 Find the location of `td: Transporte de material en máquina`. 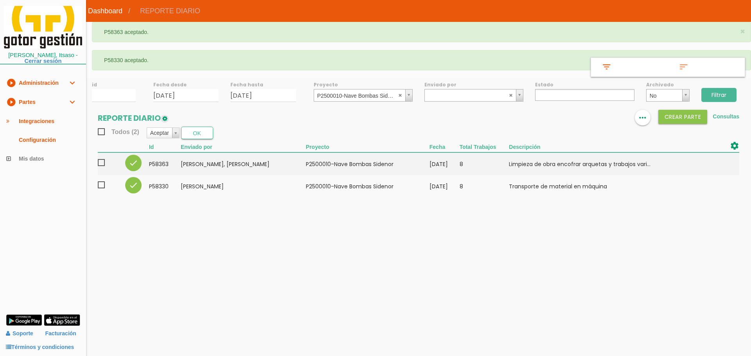

td: Transporte de material en máquina is located at coordinates (607, 186).